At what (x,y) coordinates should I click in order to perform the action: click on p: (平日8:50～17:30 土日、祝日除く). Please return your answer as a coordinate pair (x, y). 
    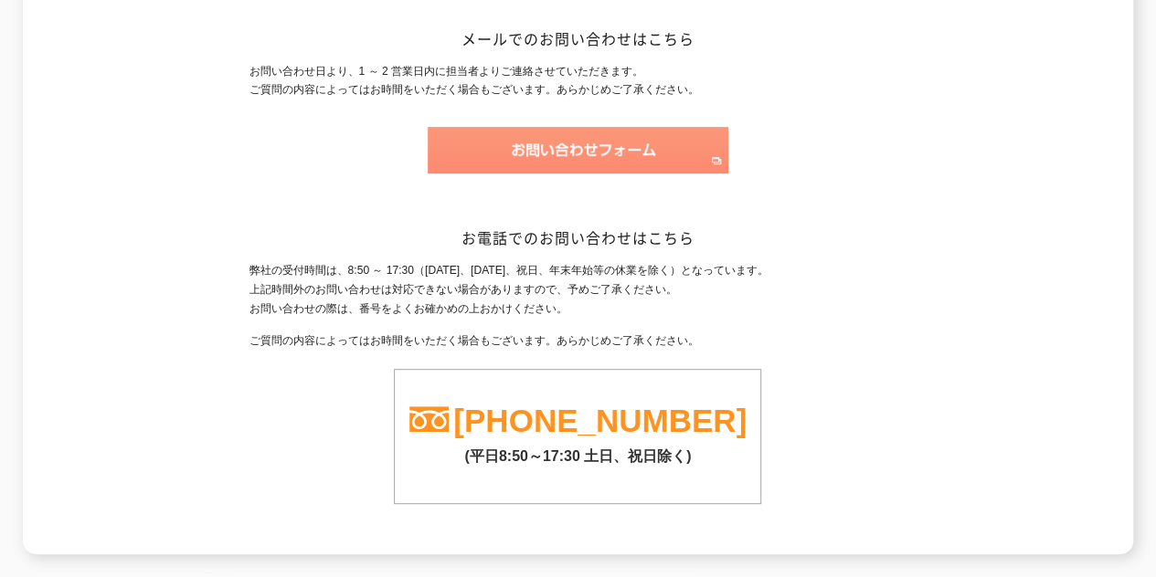
    Looking at the image, I should click on (577, 452).